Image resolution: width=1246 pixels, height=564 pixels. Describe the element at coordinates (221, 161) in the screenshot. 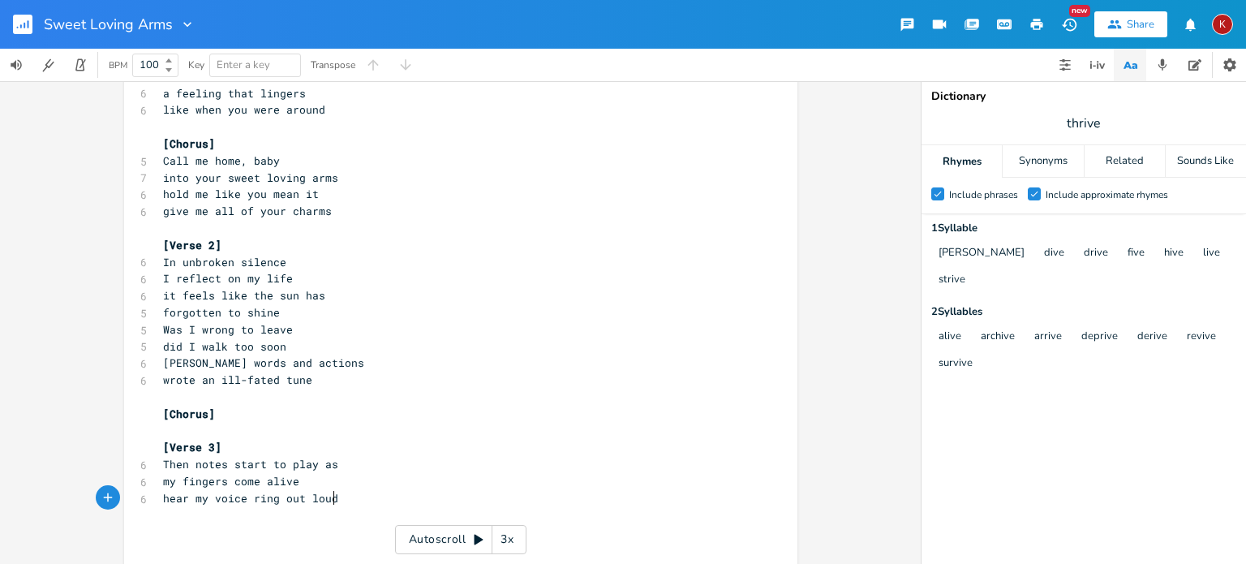

I see `span: Call me home, baby` at that location.